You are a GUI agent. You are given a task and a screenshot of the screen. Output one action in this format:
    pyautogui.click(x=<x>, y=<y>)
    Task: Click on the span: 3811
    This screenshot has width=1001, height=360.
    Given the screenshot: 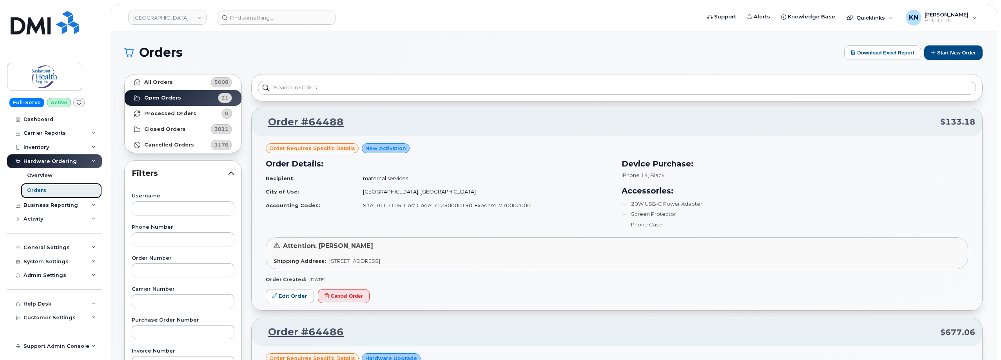 What is the action you would take?
    pyautogui.click(x=222, y=129)
    